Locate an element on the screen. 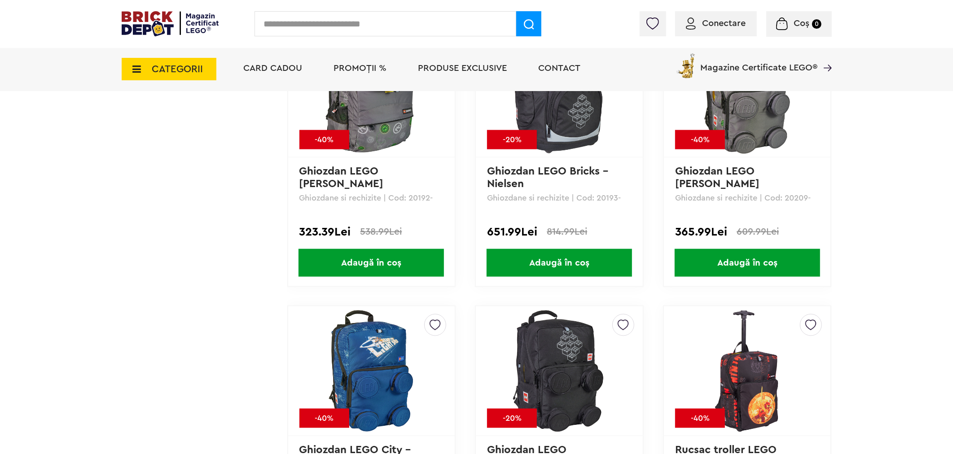 Image resolution: width=953 pixels, height=454 pixels. span: Card Cadou is located at coordinates (273, 68).